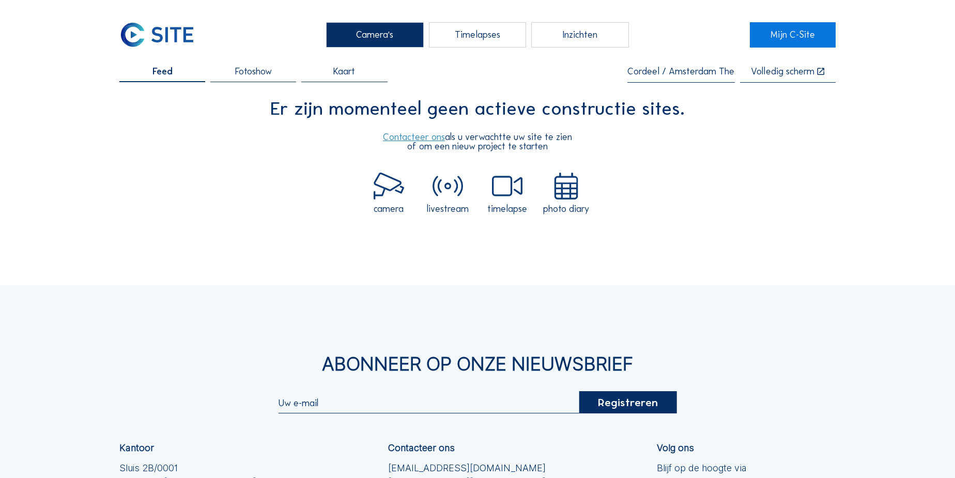  I want to click on div: Registreren, so click(628, 402).